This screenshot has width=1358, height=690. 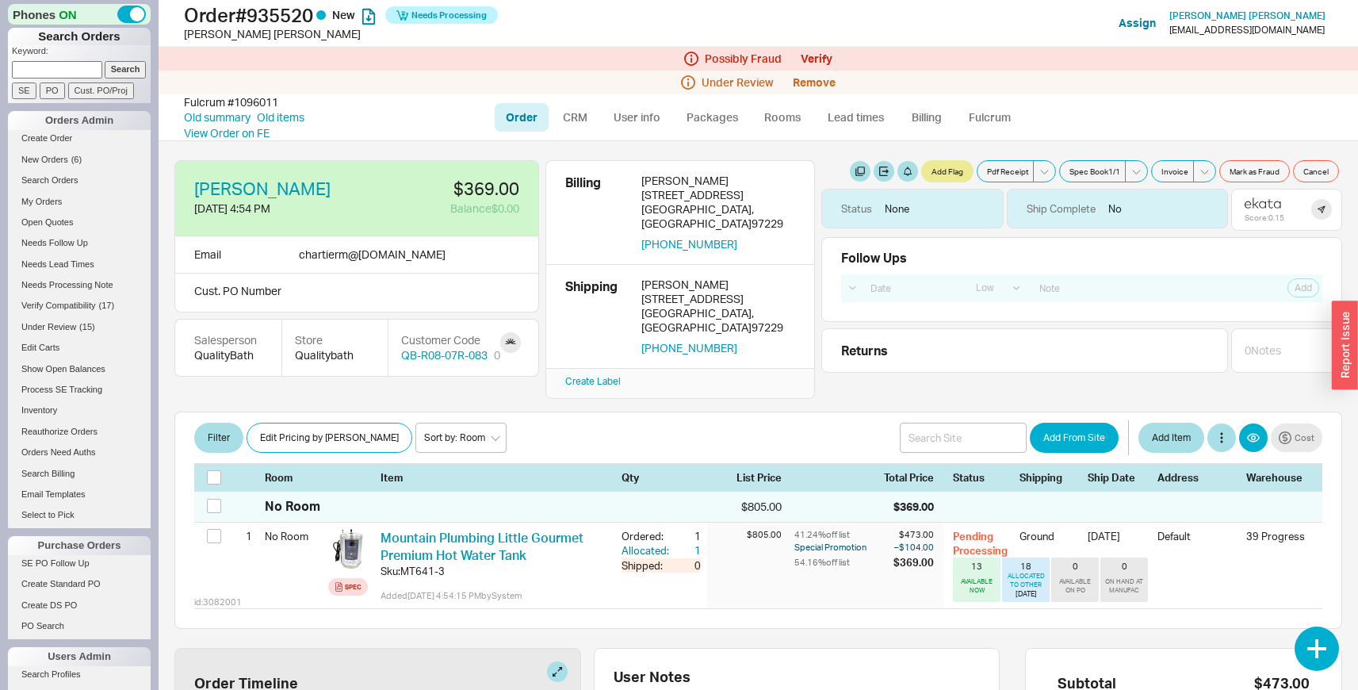 I want to click on button: Add From Site, so click(x=1074, y=438).